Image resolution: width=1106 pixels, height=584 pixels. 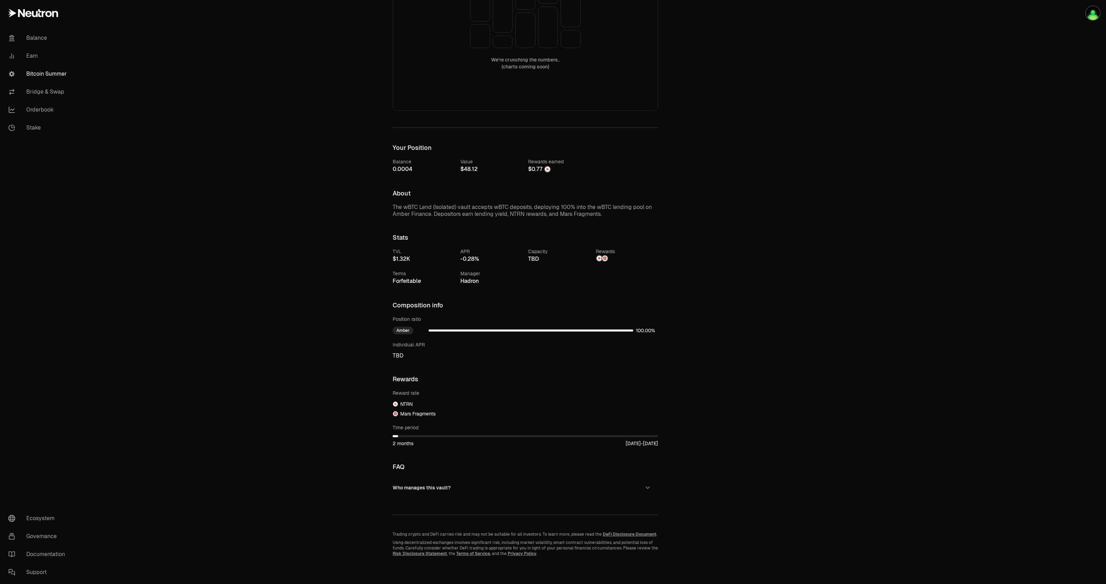 I want to click on img: New Main, so click(x=1093, y=13).